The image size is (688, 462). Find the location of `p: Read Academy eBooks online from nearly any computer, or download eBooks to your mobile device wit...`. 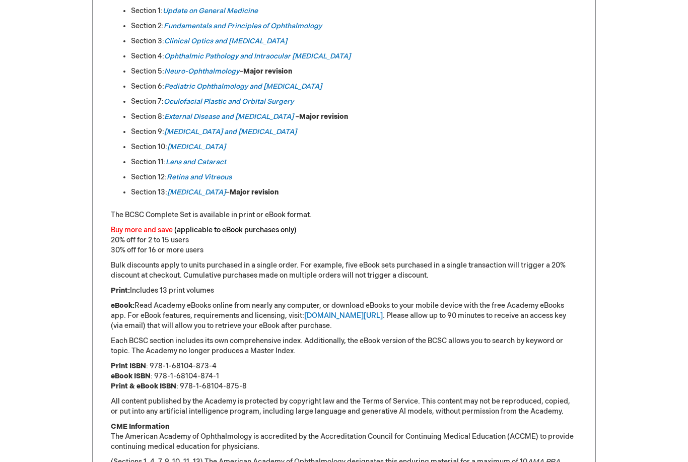

p: Read Academy eBooks online from nearly any computer, or download eBooks to your mobile device wit... is located at coordinates (344, 316).